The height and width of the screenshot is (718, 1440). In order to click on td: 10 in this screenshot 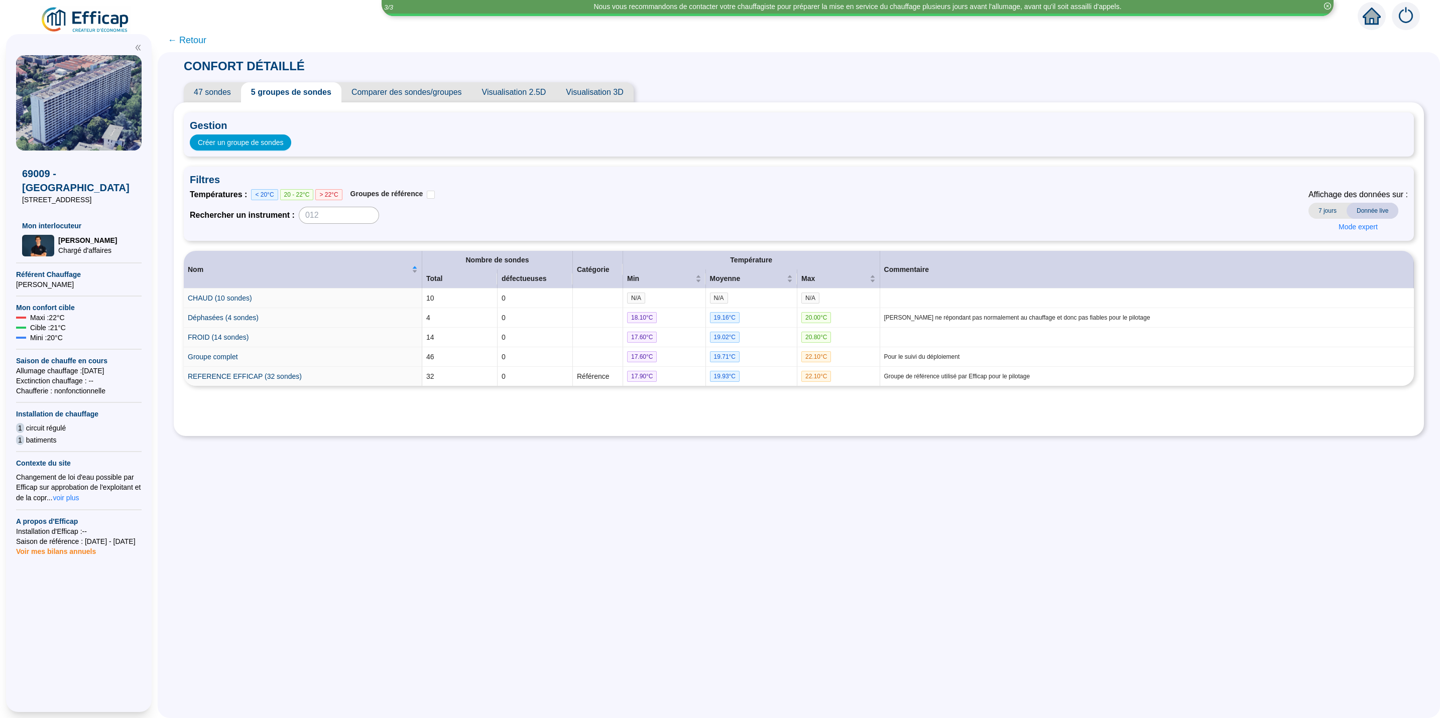, I will do `click(460, 298)`.